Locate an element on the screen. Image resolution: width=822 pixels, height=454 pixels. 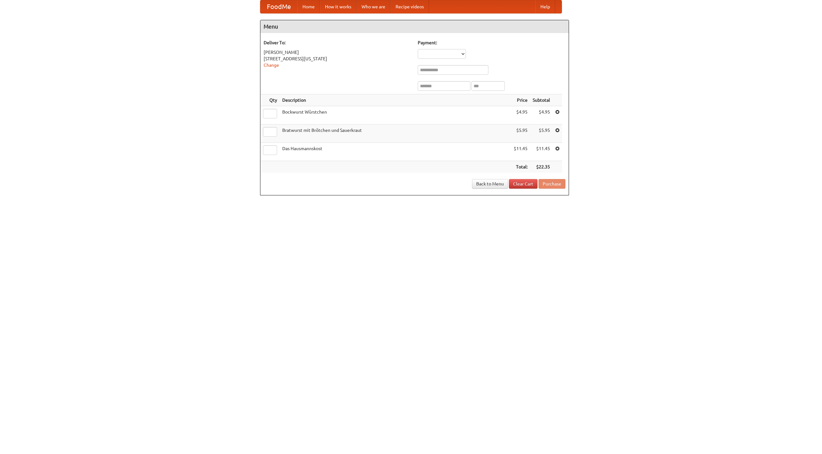
th: Description is located at coordinates (395, 100).